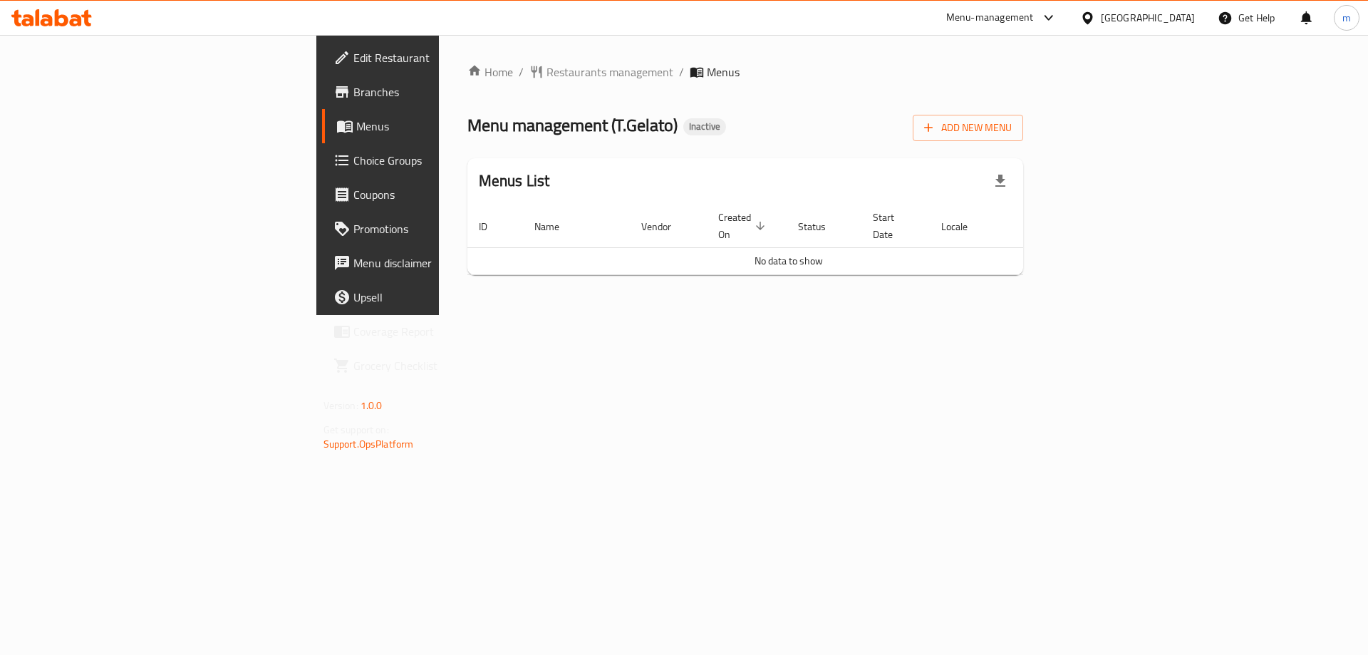  I want to click on a: Coverage Report, so click(433, 331).